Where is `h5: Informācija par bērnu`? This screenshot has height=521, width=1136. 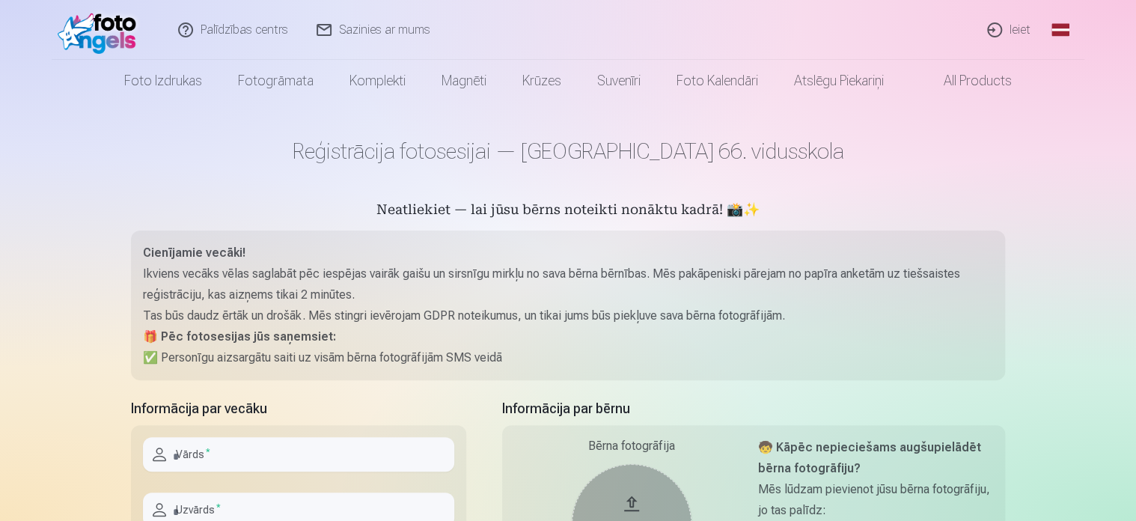
h5: Informācija par bērnu is located at coordinates (754, 409).